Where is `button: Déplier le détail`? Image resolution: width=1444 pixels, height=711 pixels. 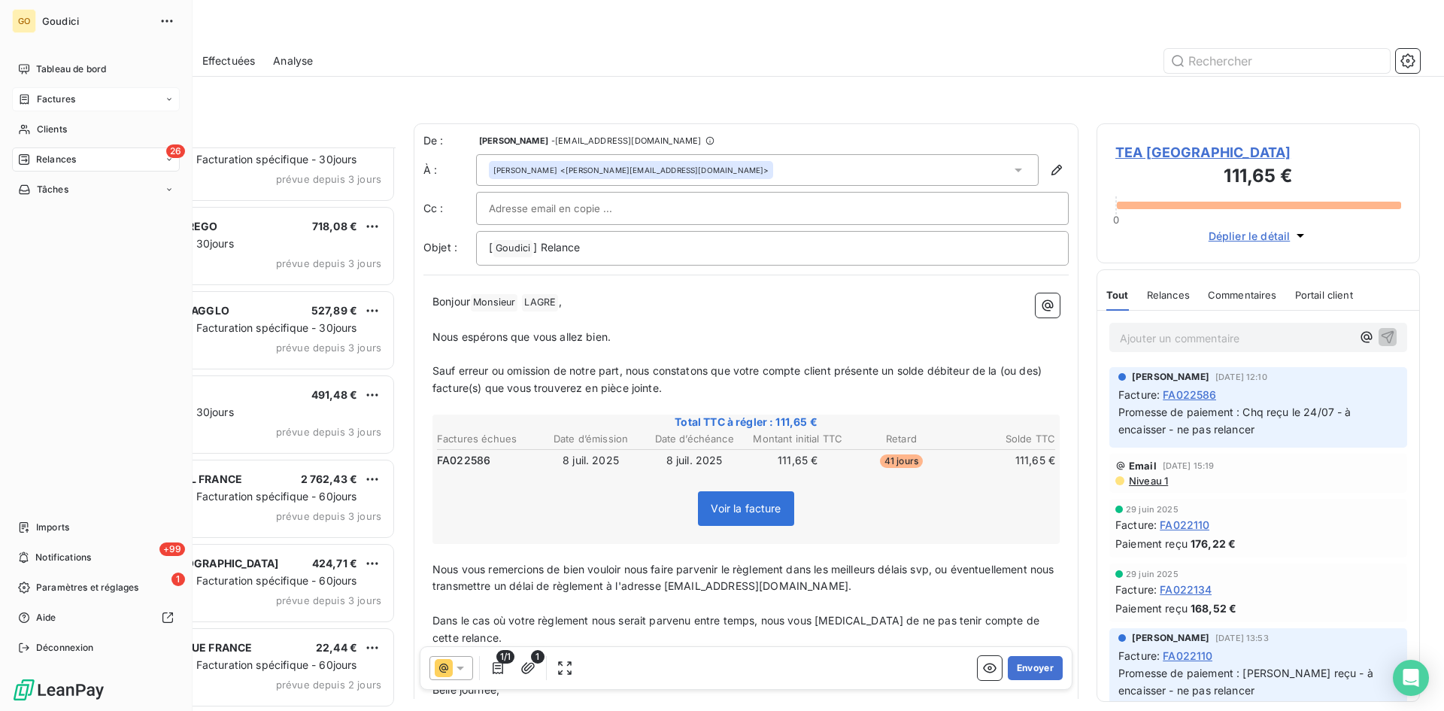 button: Déplier le détail is located at coordinates (1258, 235).